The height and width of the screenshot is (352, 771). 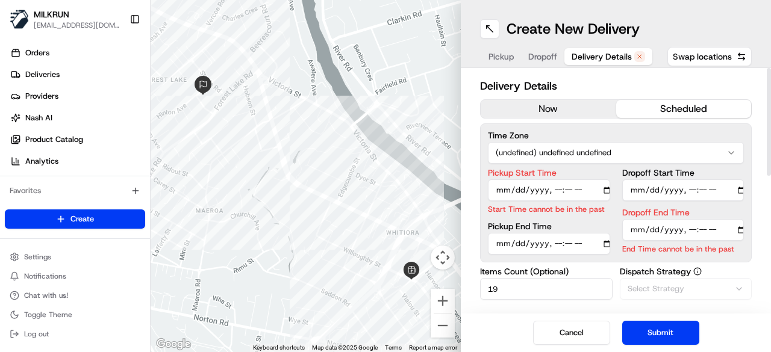 What do you see at coordinates (75, 334) in the screenshot?
I see `button: Log out` at bounding box center [75, 334].